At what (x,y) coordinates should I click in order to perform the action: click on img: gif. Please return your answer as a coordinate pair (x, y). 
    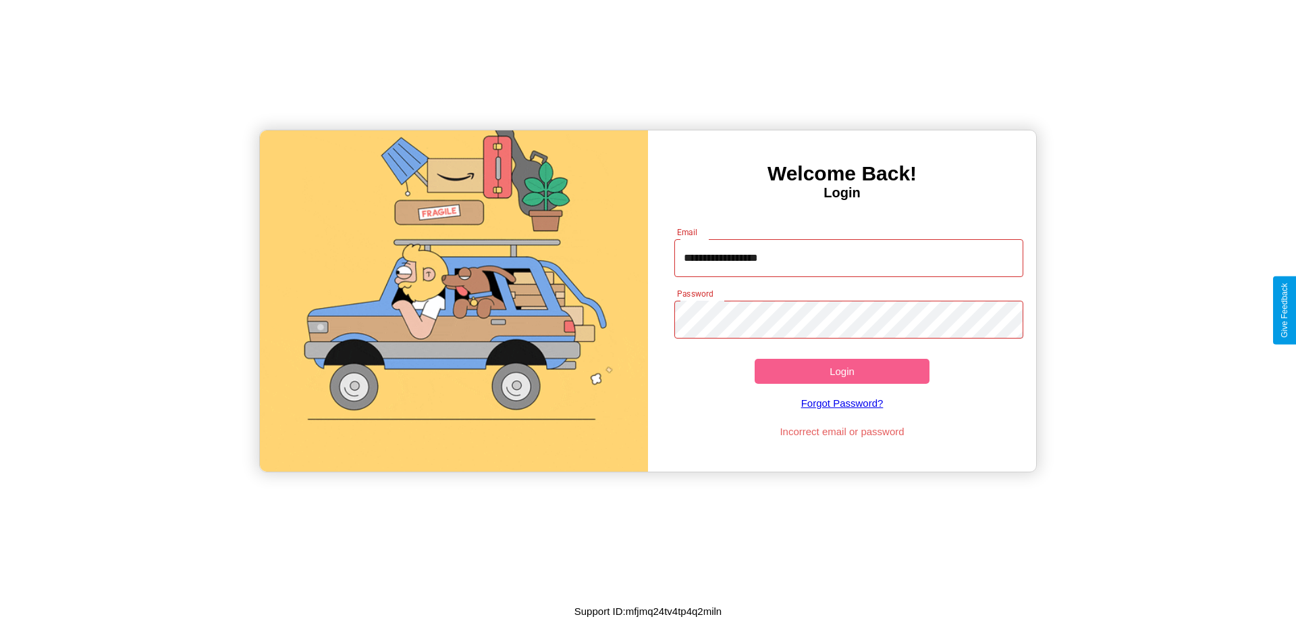
    Looking at the image, I should click on (454, 300).